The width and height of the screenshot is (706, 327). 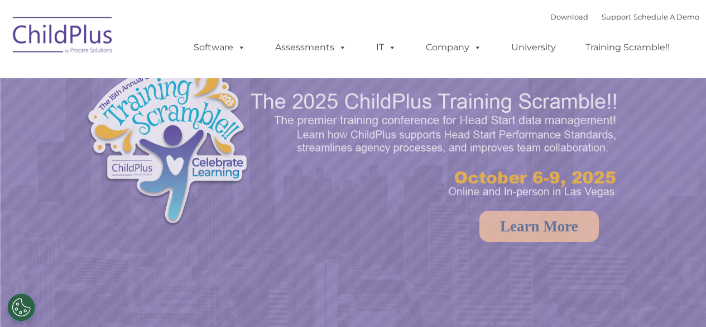 I want to click on a: University, so click(x=534, y=47).